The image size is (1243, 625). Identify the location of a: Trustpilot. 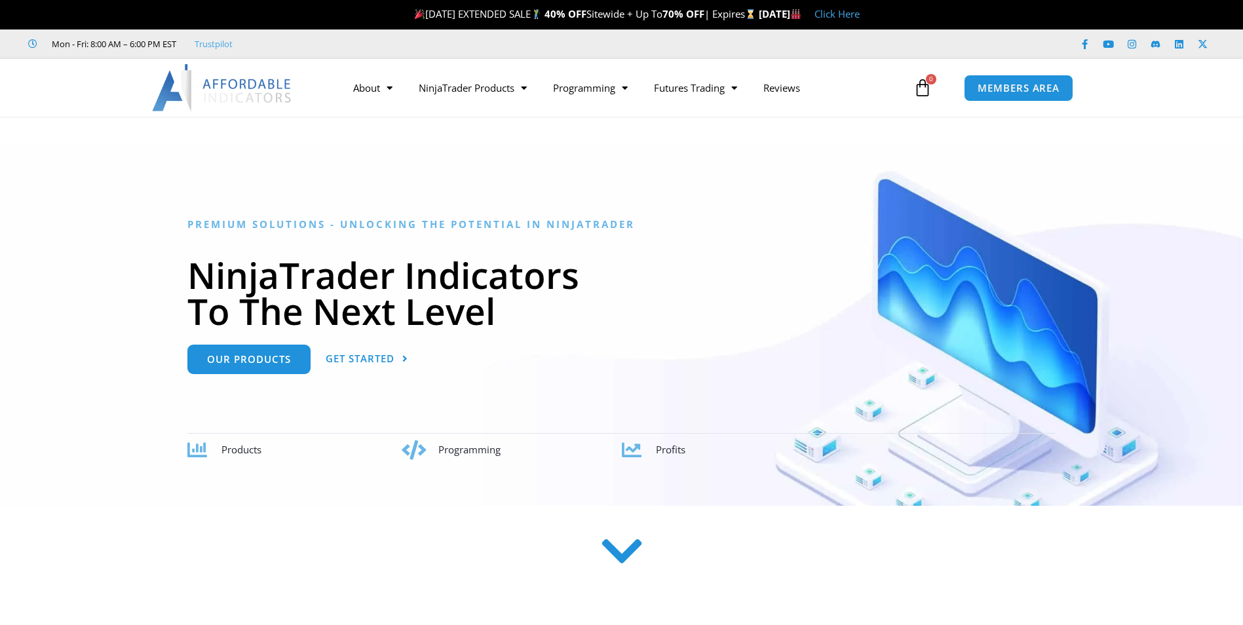
(214, 44).